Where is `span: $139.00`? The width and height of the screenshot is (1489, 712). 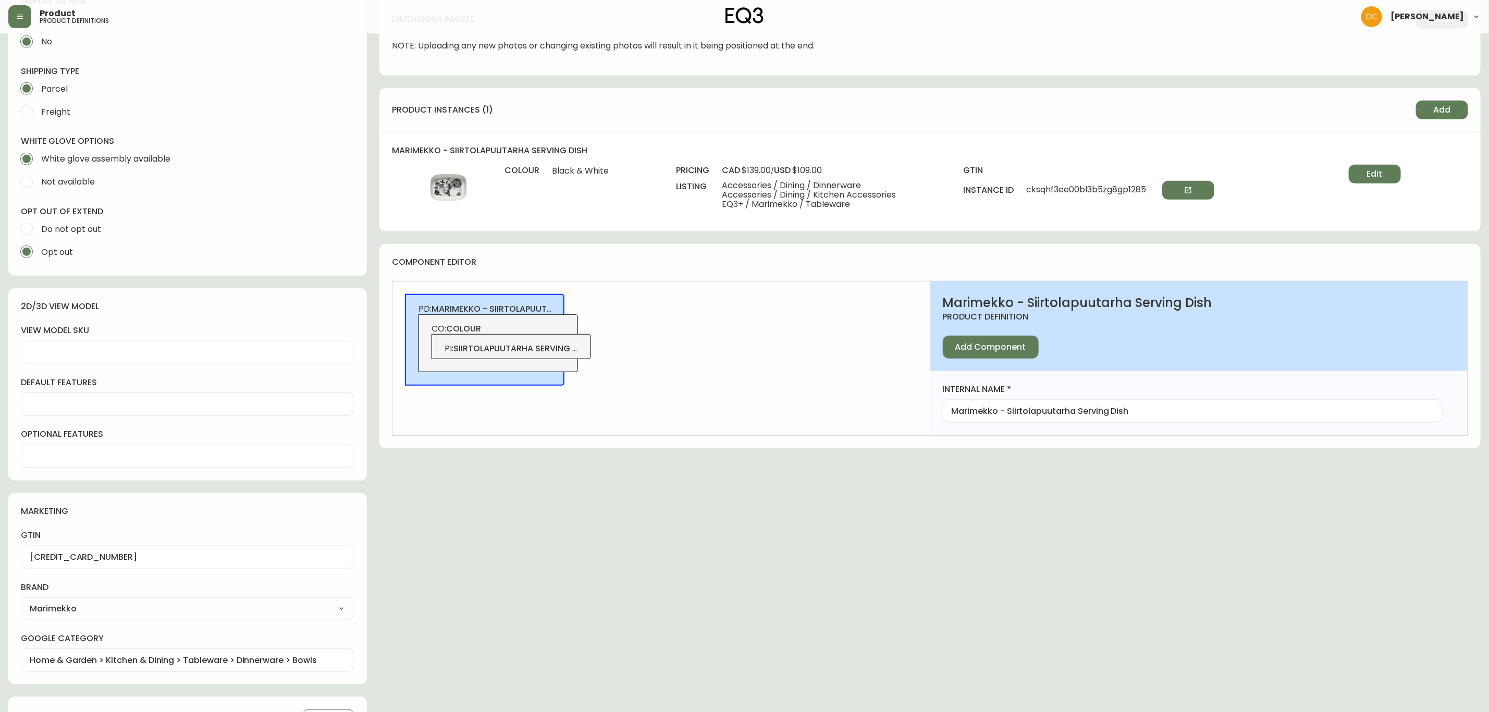 span: $139.00 is located at coordinates (756, 170).